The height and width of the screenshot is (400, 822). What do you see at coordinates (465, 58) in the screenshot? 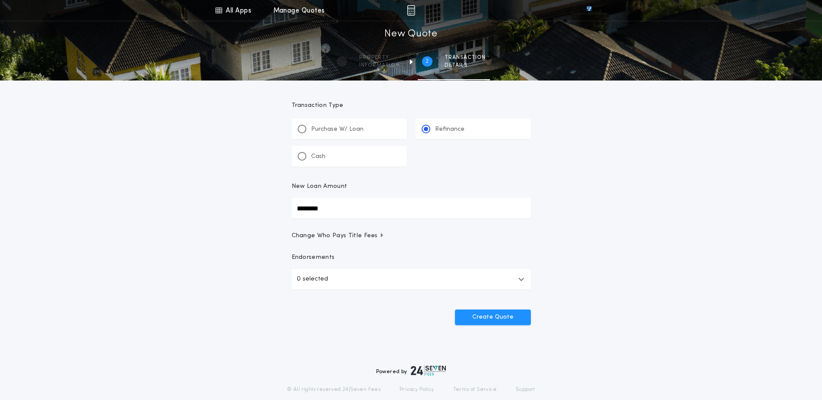
I see `span: Transaction` at bounding box center [465, 58].